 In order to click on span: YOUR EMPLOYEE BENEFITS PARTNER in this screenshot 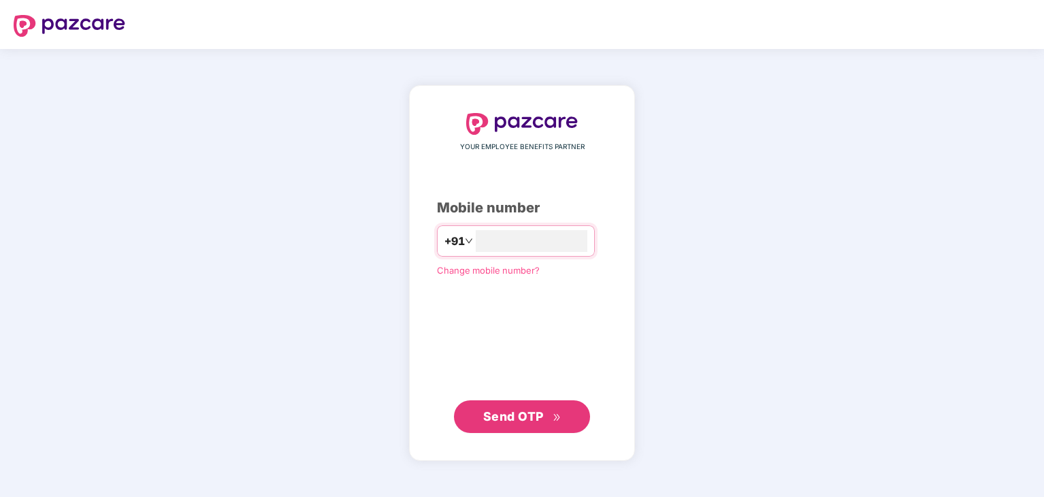, I will do `click(522, 147)`.